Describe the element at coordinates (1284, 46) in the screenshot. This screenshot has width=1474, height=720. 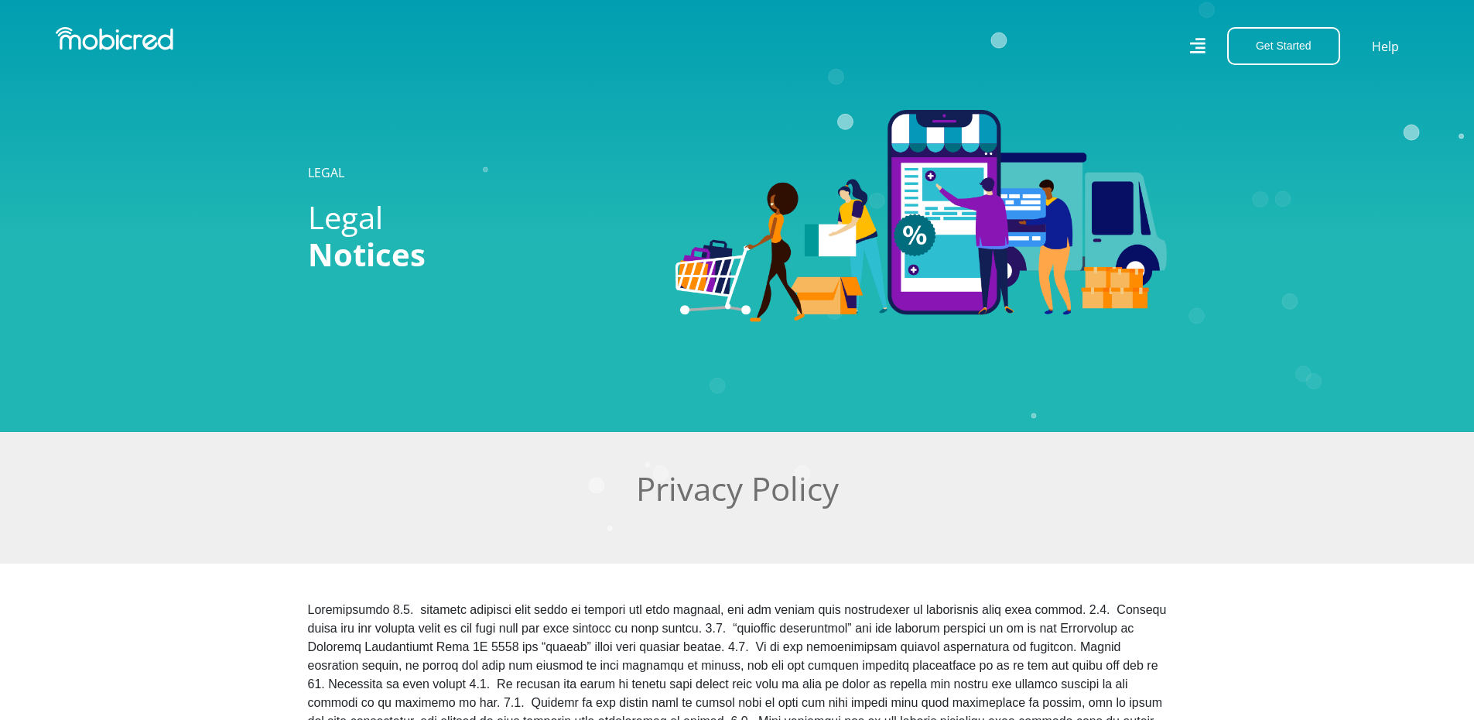
I see `button: Get Started` at that location.